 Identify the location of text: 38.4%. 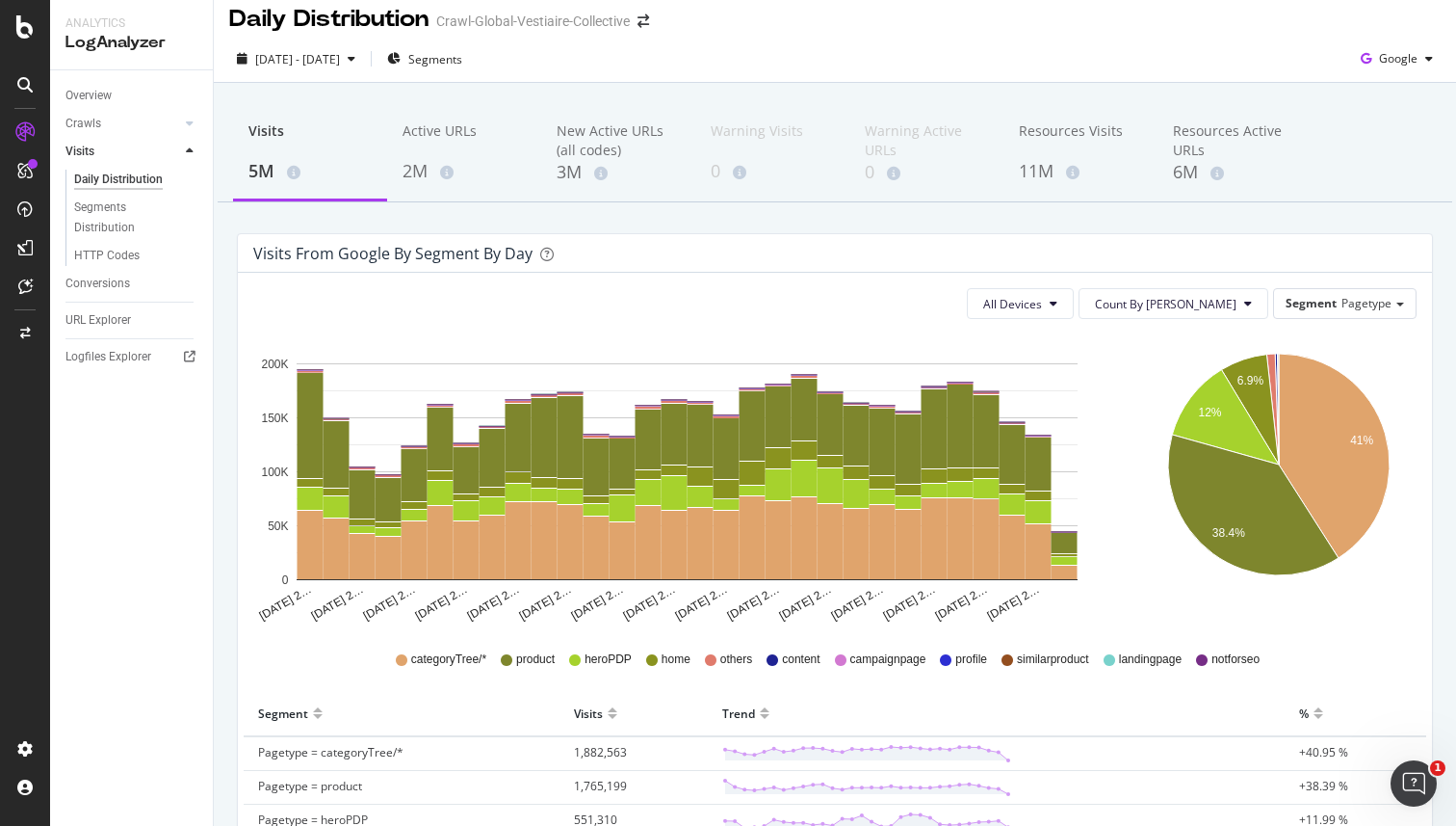
(1229, 533).